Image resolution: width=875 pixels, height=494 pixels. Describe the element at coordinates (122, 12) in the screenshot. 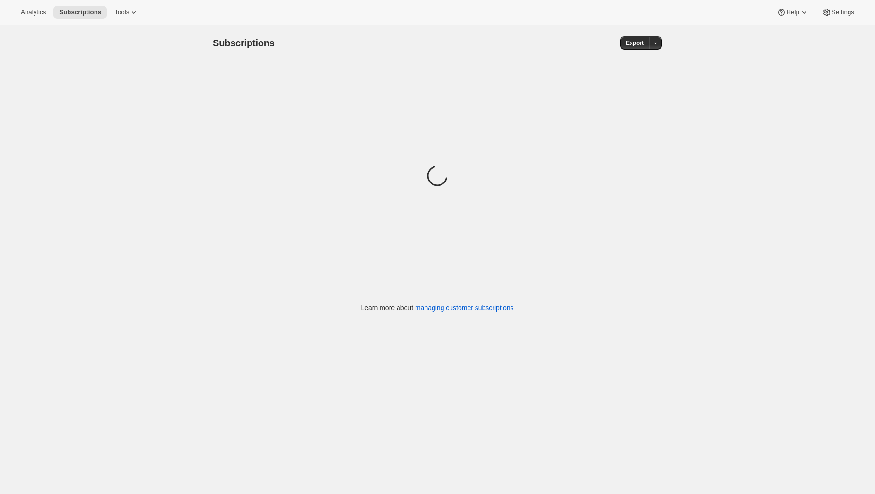

I see `span: Tools` at that location.